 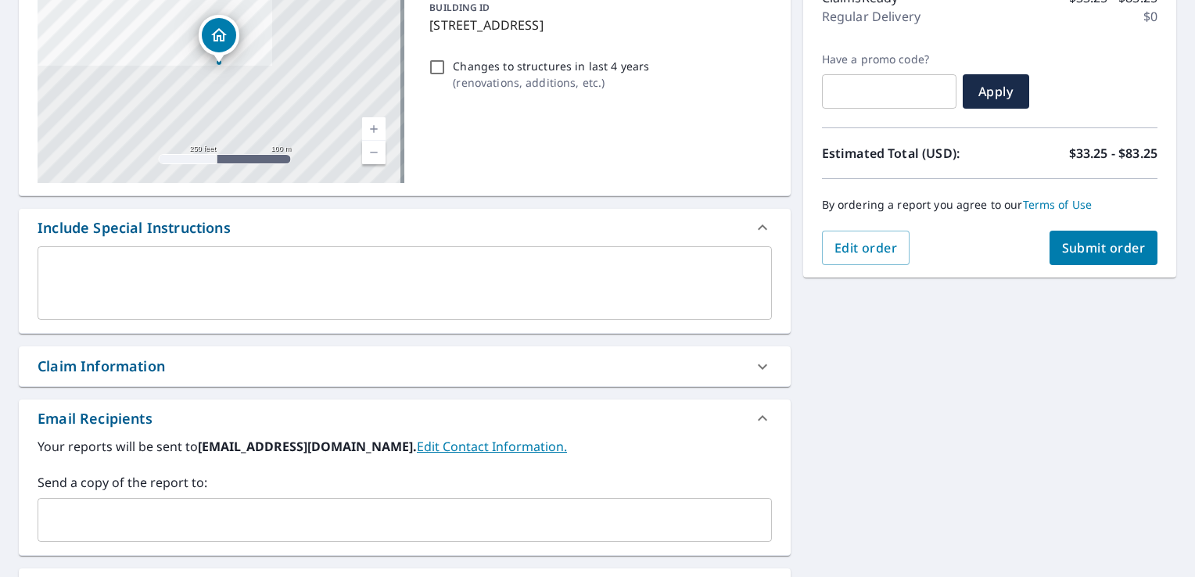 I want to click on label: Have a promo code?, so click(x=889, y=59).